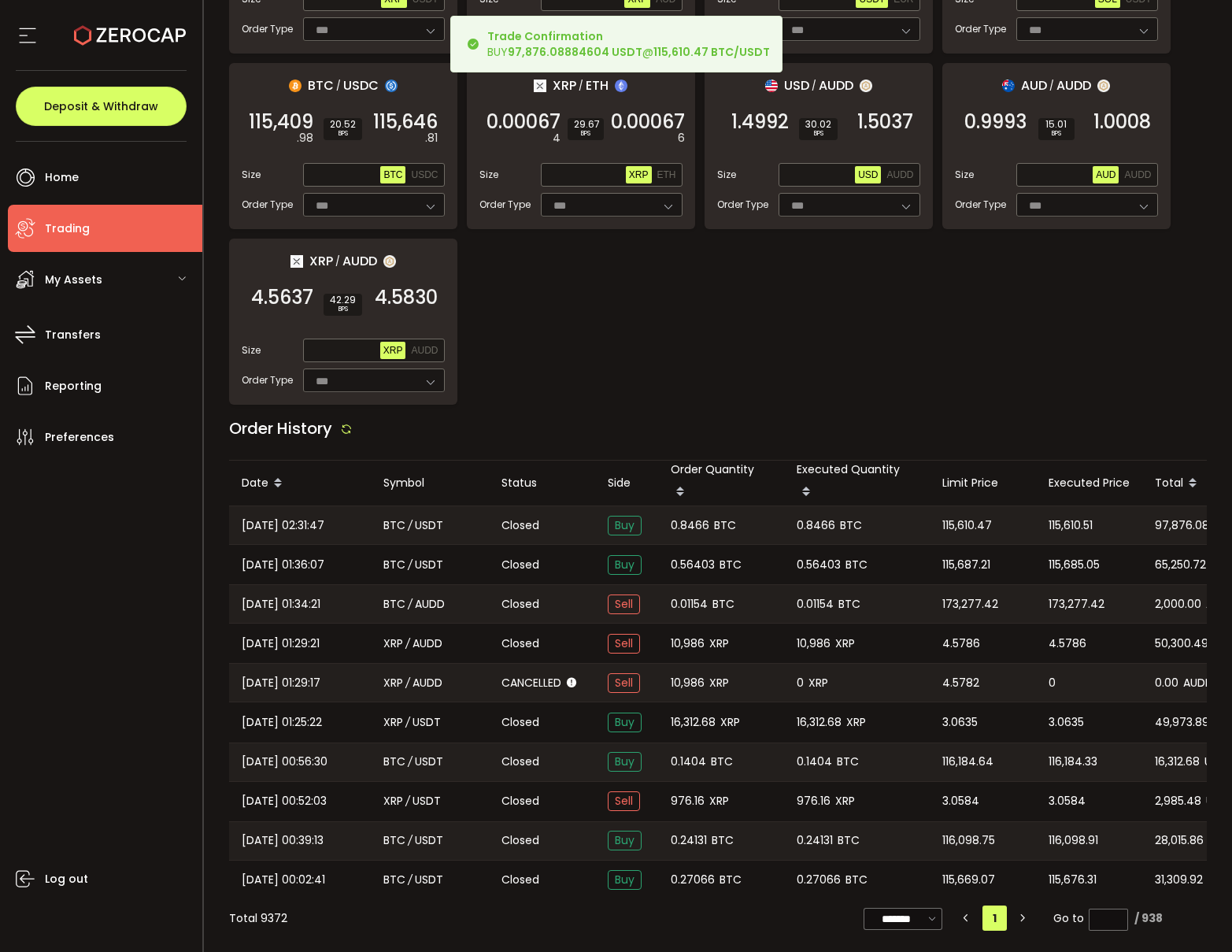  I want to click on span: 115,409, so click(281, 122).